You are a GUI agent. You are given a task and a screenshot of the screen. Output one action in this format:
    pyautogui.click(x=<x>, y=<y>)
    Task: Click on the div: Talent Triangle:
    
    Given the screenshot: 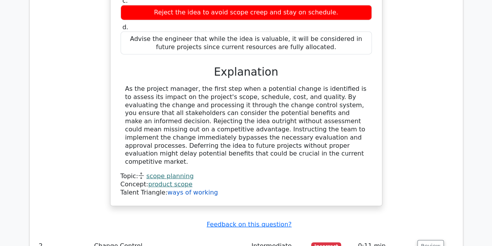 What is the action you would take?
    pyautogui.click(x=246, y=184)
    